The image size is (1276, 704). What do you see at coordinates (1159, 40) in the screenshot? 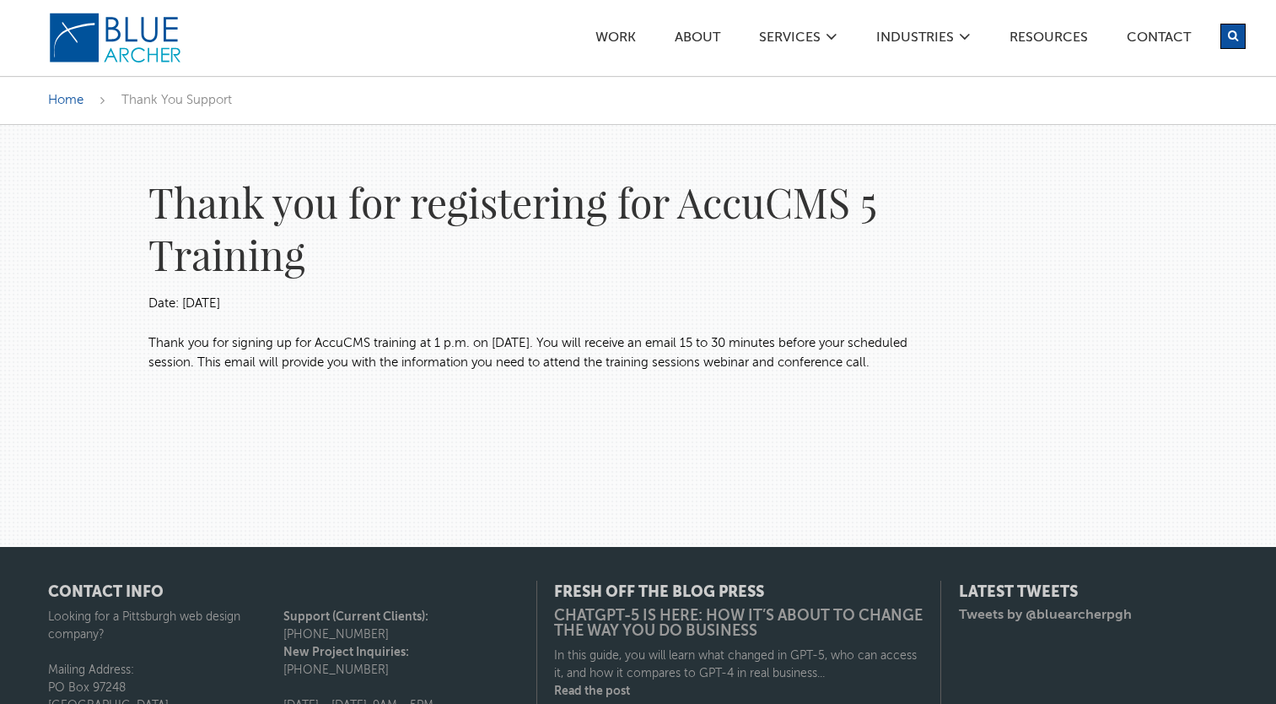
I see `a: Contact` at bounding box center [1159, 40].